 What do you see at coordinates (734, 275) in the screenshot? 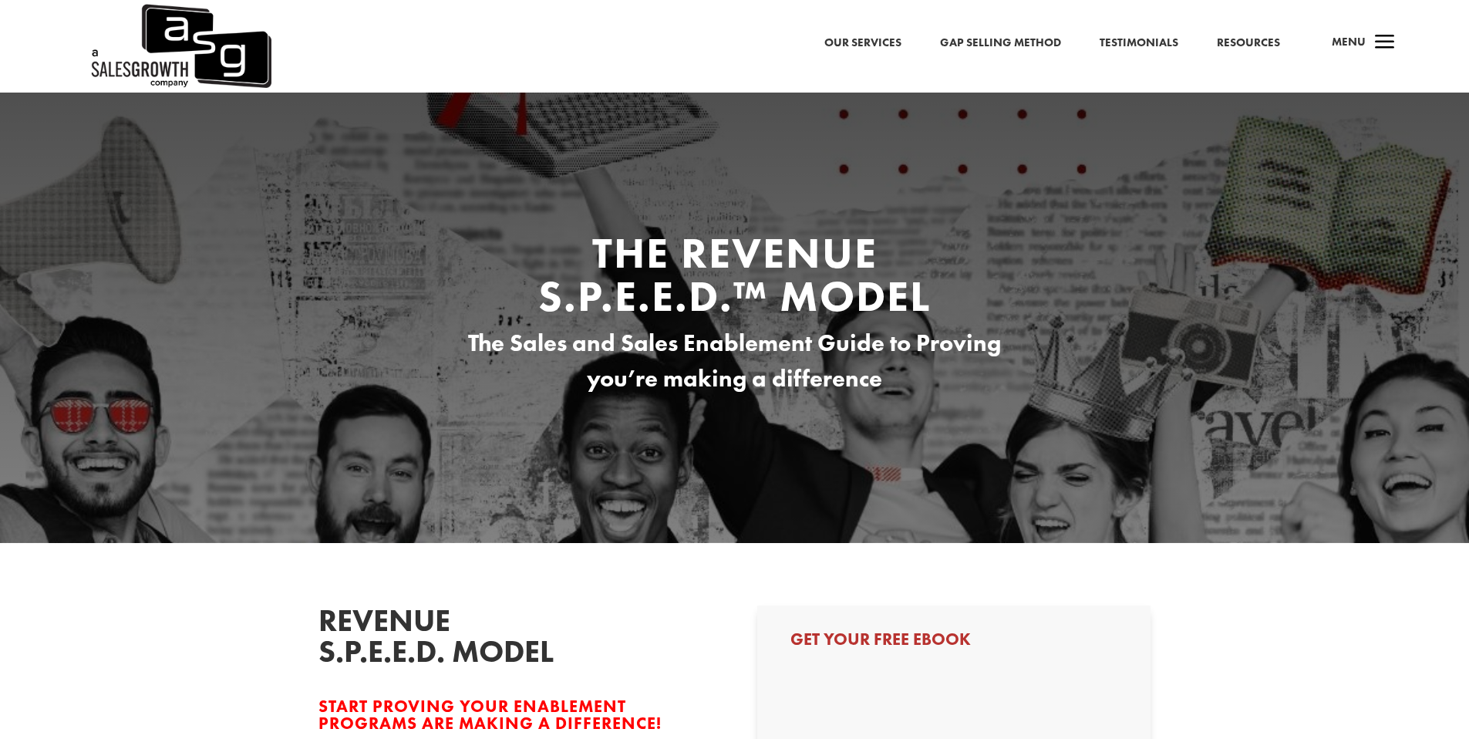
I see `span: The Revenue S.P.E.E.D.™ Model` at bounding box center [734, 275].